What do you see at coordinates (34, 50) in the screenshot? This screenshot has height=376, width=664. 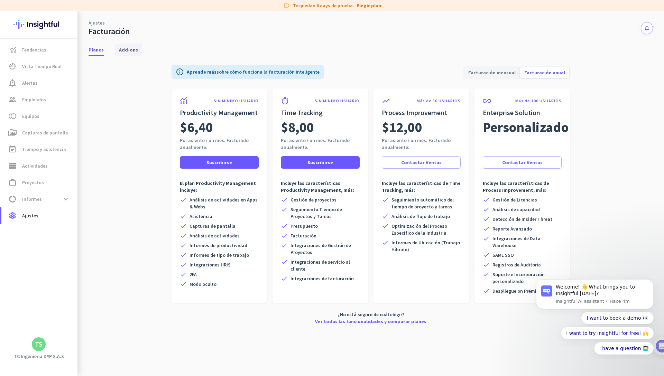 I see `span: Tendencias` at bounding box center [34, 50].